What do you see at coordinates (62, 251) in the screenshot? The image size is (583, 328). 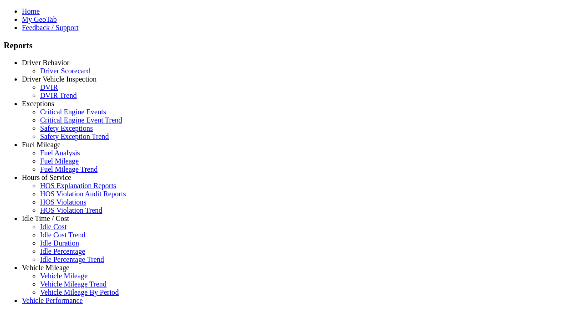 I see `a: Idle Percentage` at bounding box center [62, 251].